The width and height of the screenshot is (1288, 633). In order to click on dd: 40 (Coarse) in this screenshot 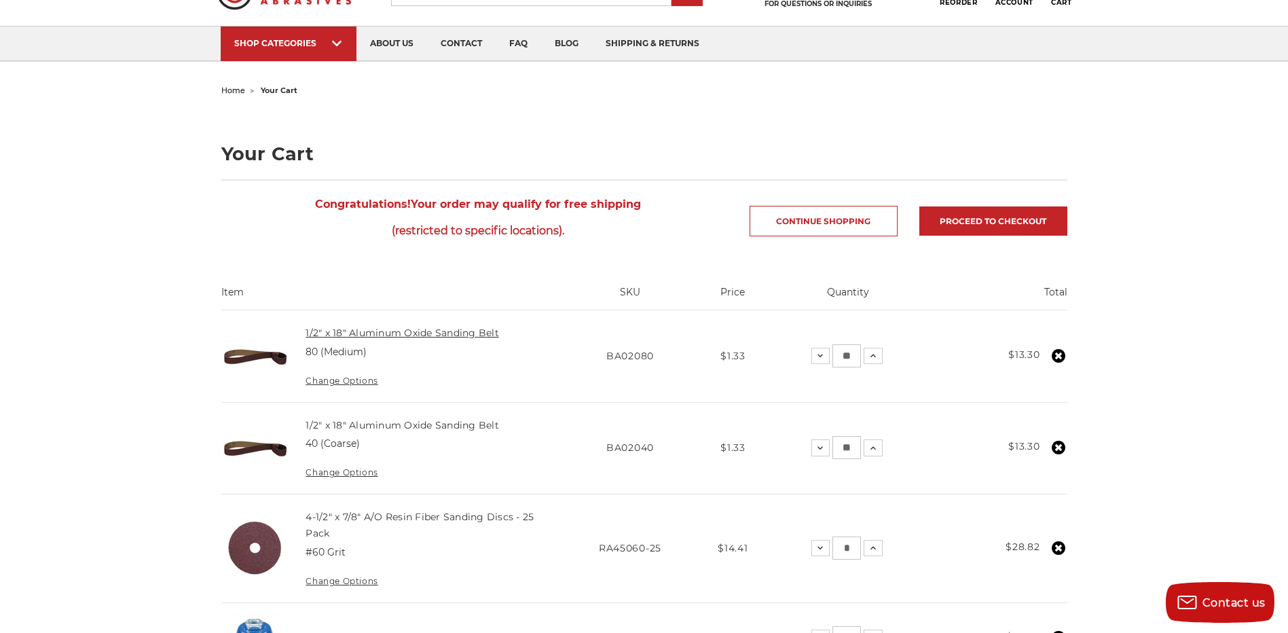, I will do `click(333, 443)`.